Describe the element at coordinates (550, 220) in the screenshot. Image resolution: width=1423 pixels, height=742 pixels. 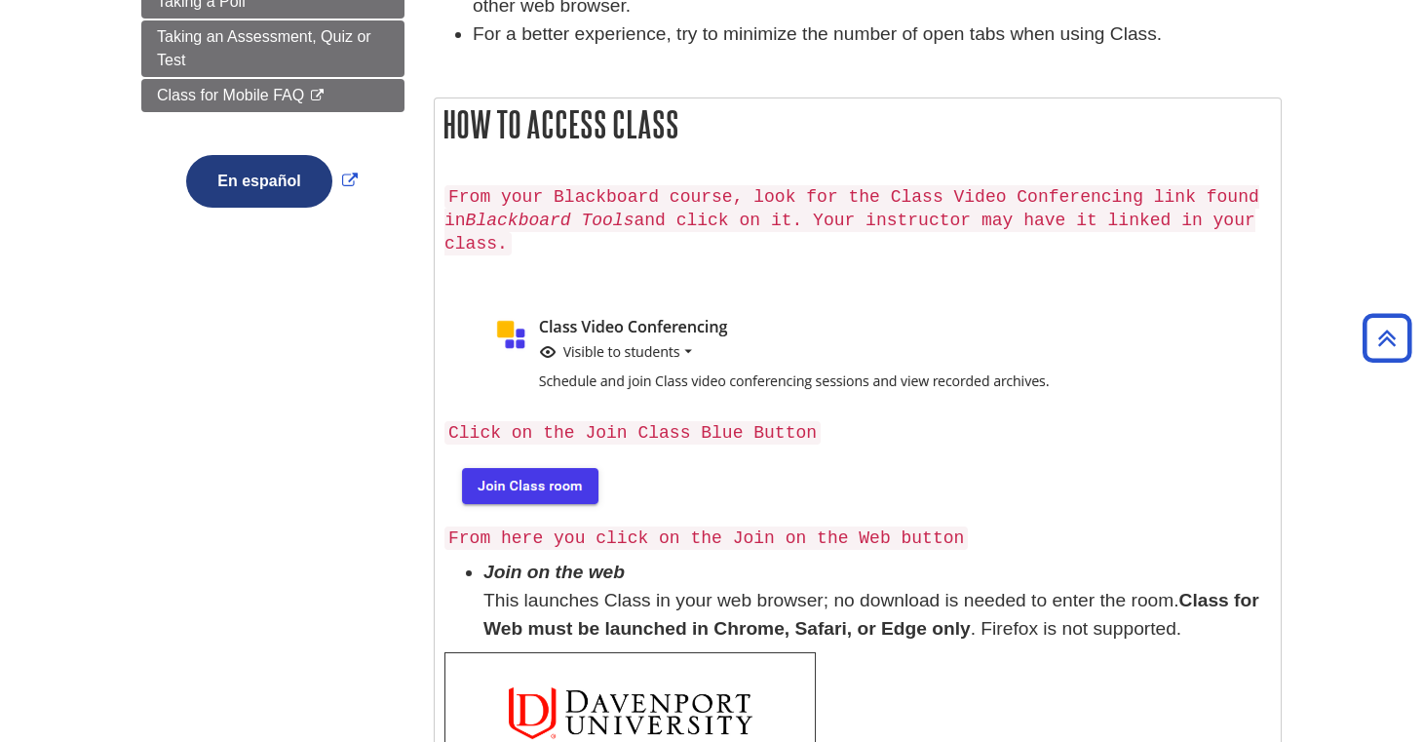
I see `em: Blackboard Tools` at that location.